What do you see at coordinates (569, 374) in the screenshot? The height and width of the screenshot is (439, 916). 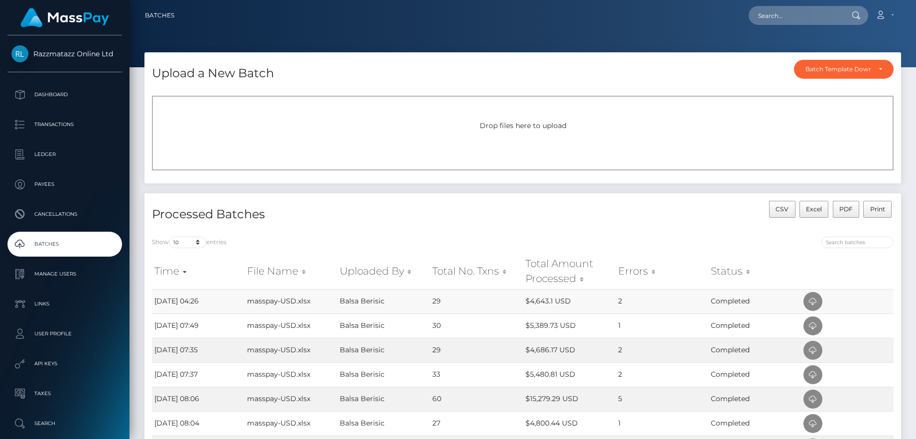 I see `td: $5,480.81 USD` at bounding box center [569, 374].